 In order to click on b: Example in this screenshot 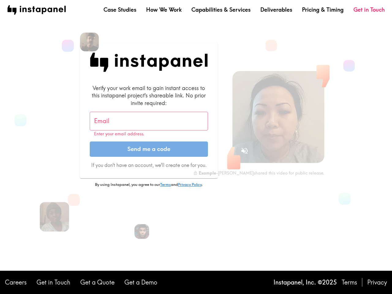, I will do `click(207, 173)`.